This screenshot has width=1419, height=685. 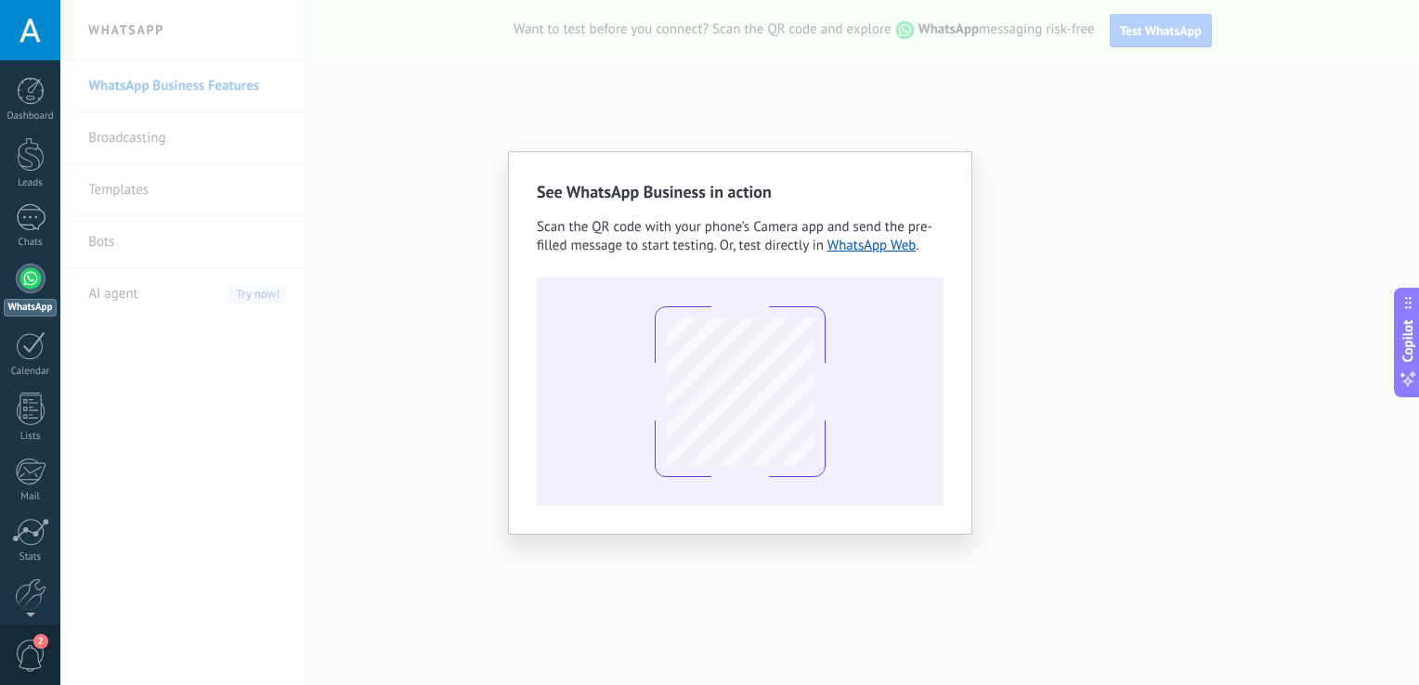 What do you see at coordinates (31, 557) in the screenshot?
I see `div: Stats` at bounding box center [31, 557].